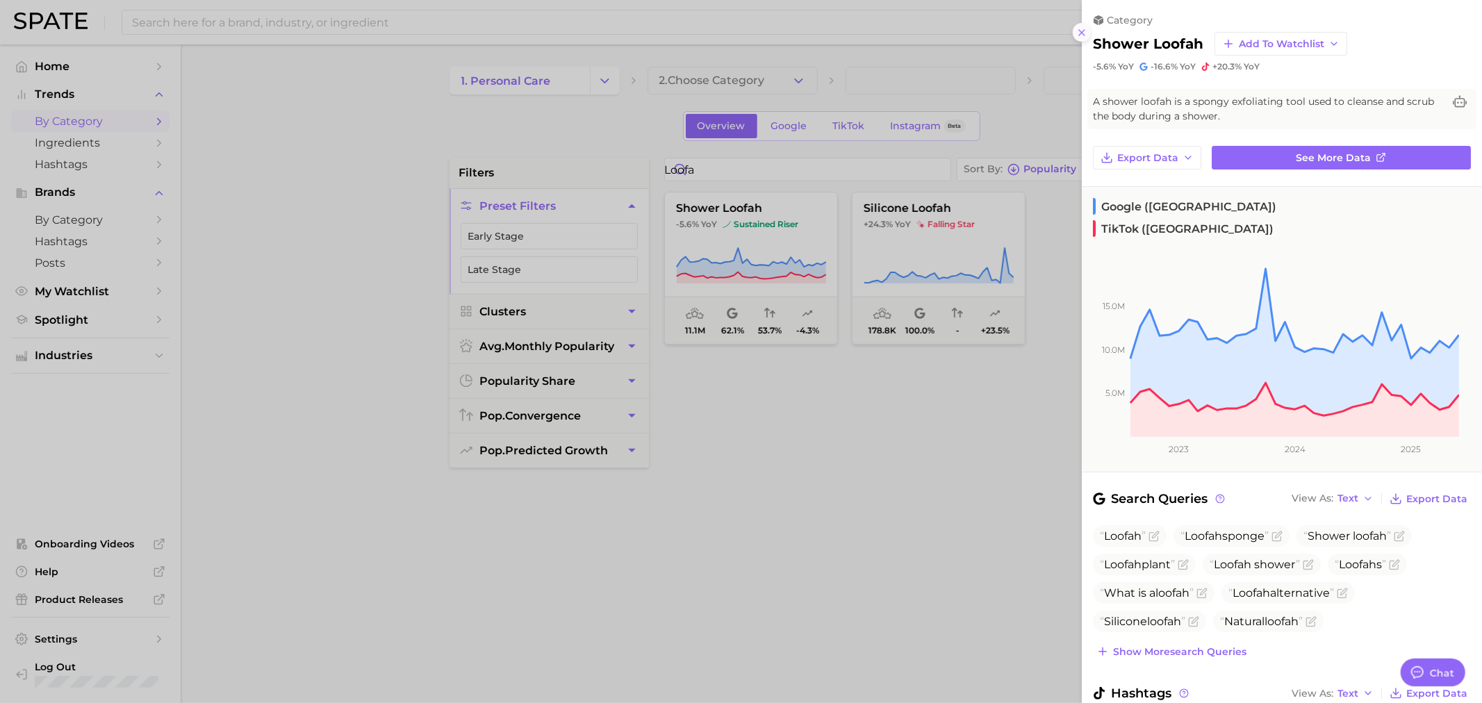  Describe the element at coordinates (1178, 449) in the screenshot. I see `tspan: 2023` at that location.